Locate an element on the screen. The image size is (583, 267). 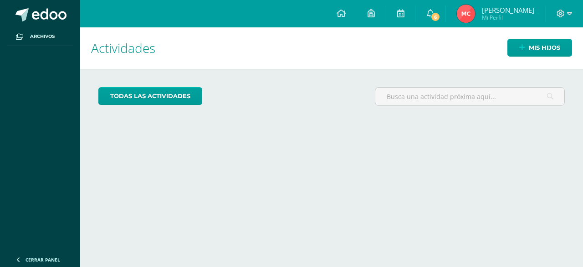
span: 6 is located at coordinates (436, 17).